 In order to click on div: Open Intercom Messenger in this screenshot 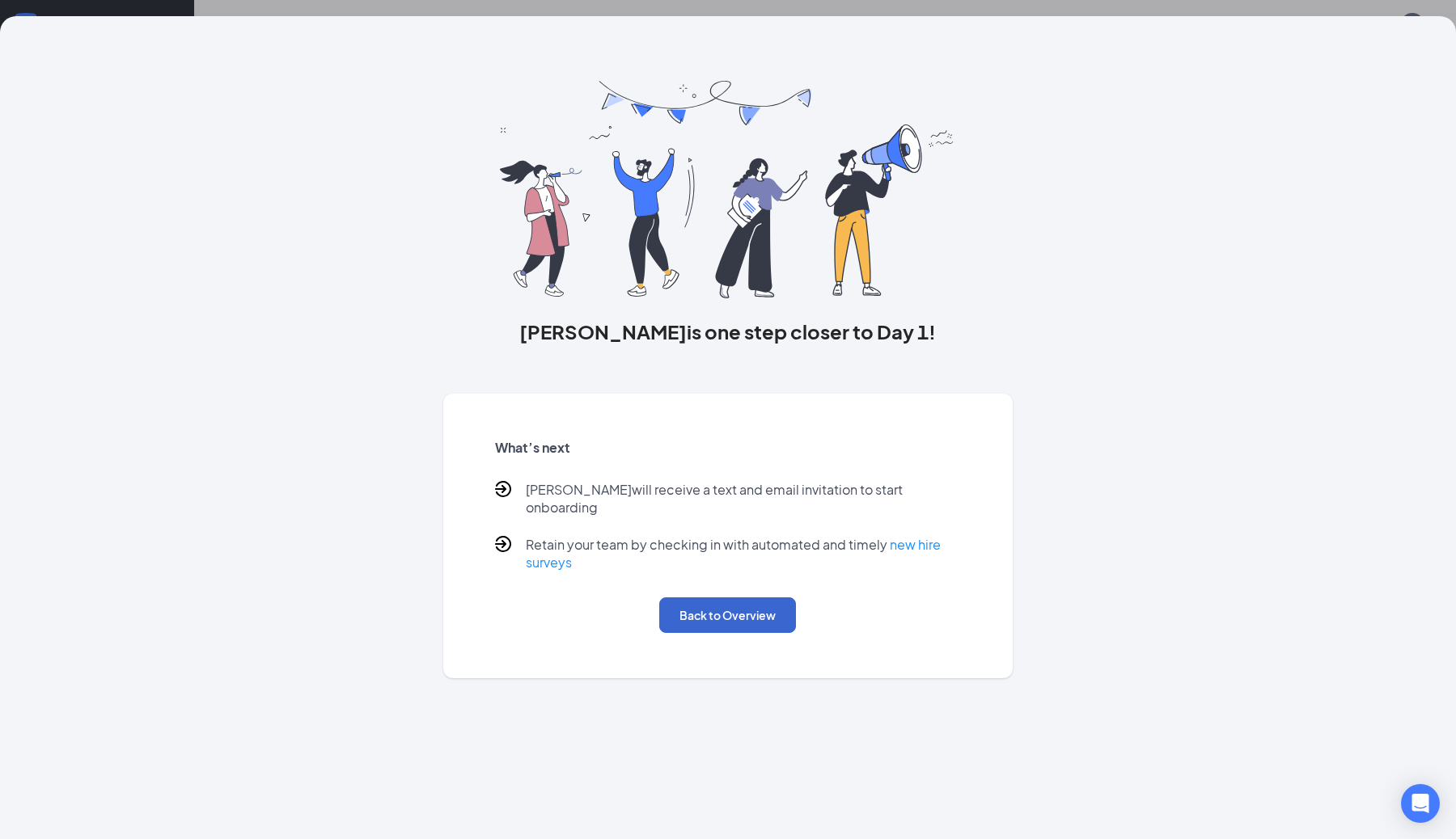, I will do `click(1420, 804)`.